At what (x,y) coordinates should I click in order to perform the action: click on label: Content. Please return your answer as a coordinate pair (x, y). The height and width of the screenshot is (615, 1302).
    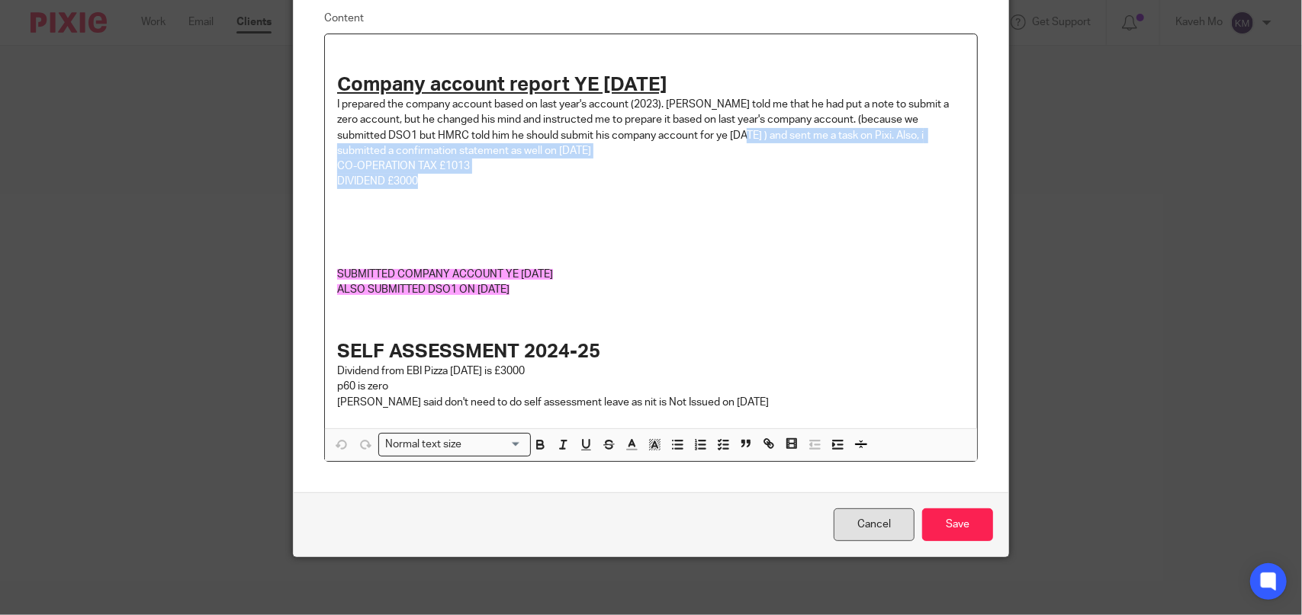
    Looking at the image, I should click on (650, 18).